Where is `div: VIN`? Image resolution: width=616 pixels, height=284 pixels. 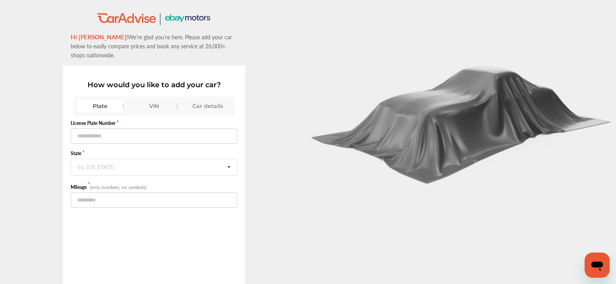
div: VIN is located at coordinates (154, 106).